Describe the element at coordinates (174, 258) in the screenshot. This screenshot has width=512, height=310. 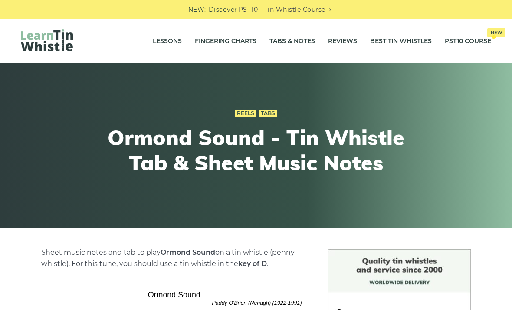
I see `p: Sheet music notes and tab to play on a tin whistle (penny whistle). For this tune, you should use...` at that location.